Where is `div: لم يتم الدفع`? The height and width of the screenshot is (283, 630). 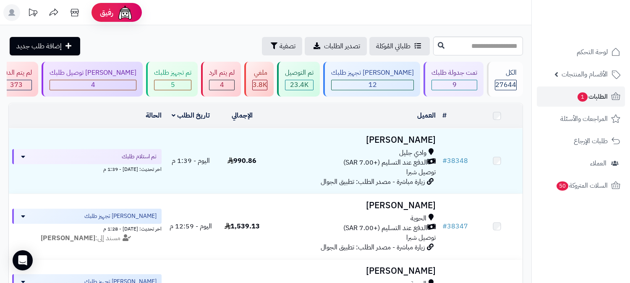 div: لم يتم الدفع is located at coordinates (16, 73).